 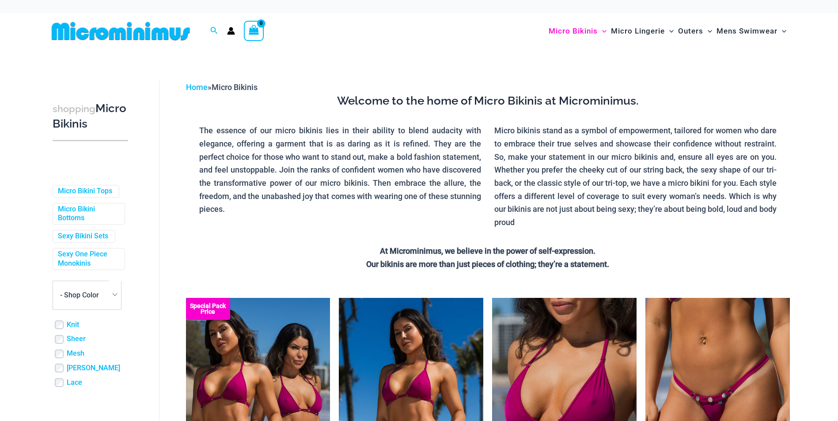 I want to click on img: MM SHOP LOGO FLAT, so click(x=121, y=31).